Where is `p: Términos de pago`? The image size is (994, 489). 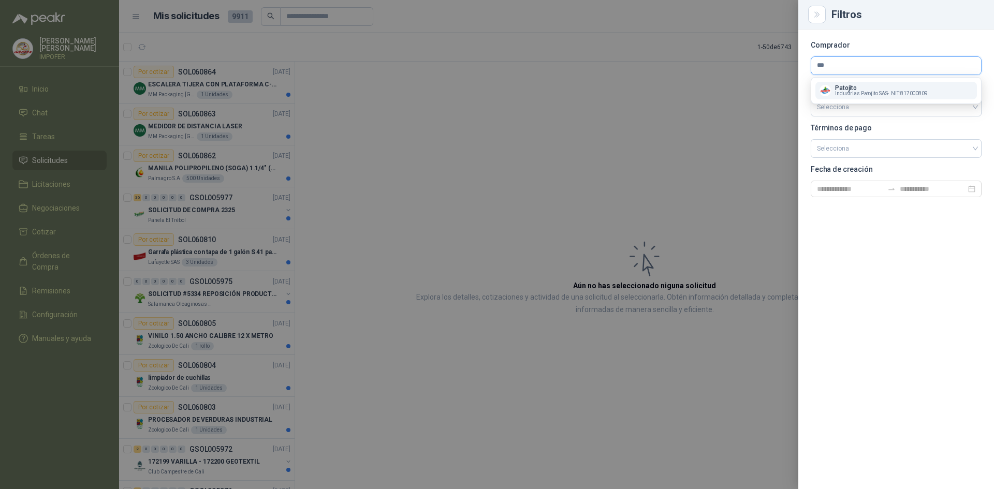
p: Términos de pago is located at coordinates (896, 128).